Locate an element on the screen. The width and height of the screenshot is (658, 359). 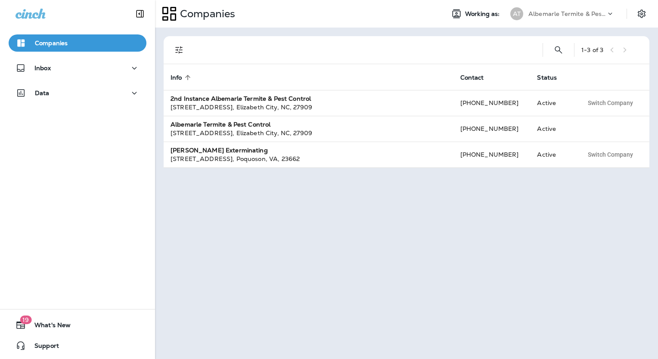
p: Albemarle Termite & Pest Control is located at coordinates (568, 14).